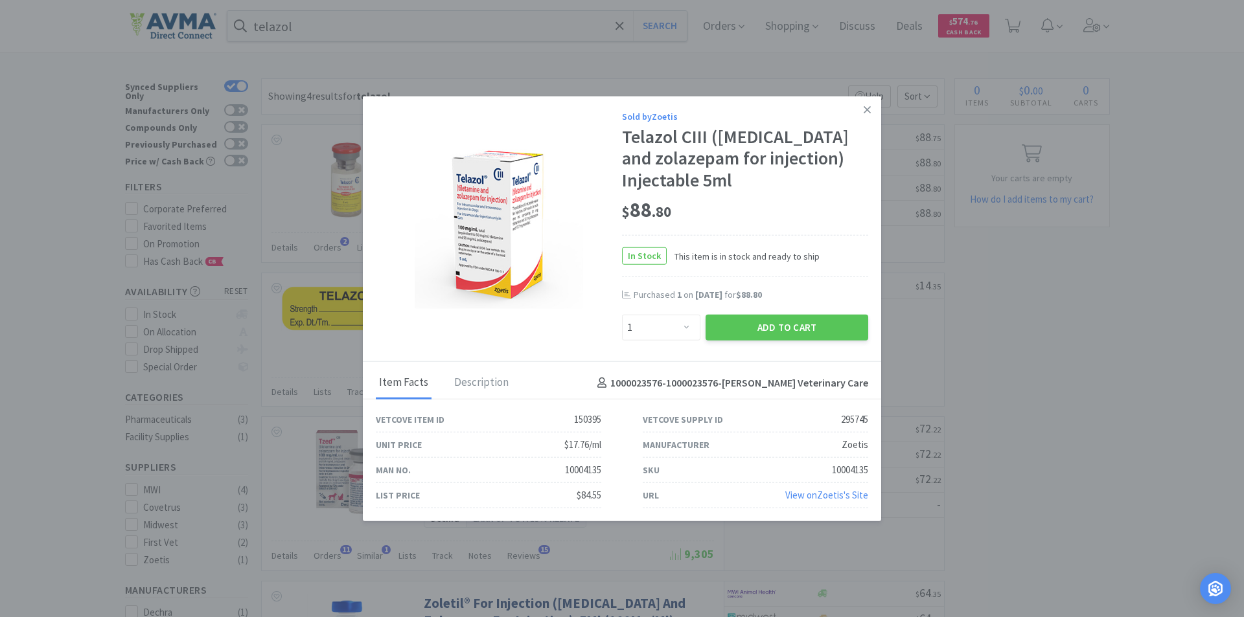 Image resolution: width=1244 pixels, height=617 pixels. I want to click on span: 88, so click(646, 209).